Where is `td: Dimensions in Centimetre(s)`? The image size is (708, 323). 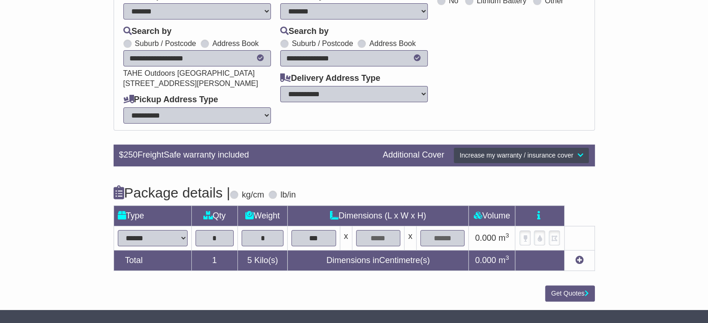 td: Dimensions in Centimetre(s) is located at coordinates (378, 260).